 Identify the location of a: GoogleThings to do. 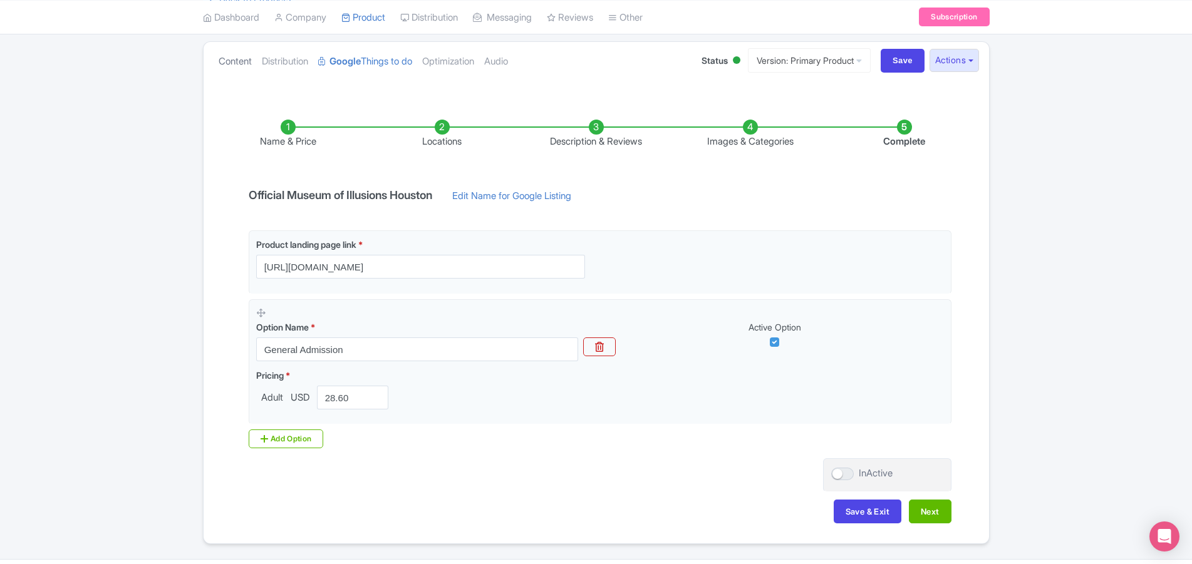
(365, 61).